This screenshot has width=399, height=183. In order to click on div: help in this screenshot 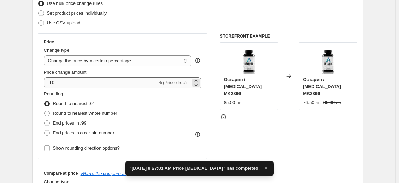, I will do `click(198, 61)`.